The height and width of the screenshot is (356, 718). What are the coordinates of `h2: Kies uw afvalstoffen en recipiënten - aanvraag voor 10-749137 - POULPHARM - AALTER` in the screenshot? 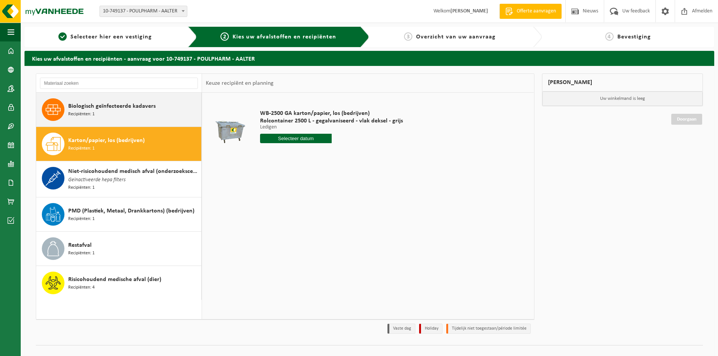 It's located at (369, 58).